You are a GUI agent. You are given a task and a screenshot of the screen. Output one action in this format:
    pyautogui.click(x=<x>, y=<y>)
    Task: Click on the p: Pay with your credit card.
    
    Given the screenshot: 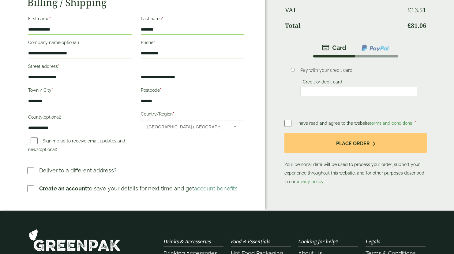 What is the action you would take?
    pyautogui.click(x=359, y=70)
    